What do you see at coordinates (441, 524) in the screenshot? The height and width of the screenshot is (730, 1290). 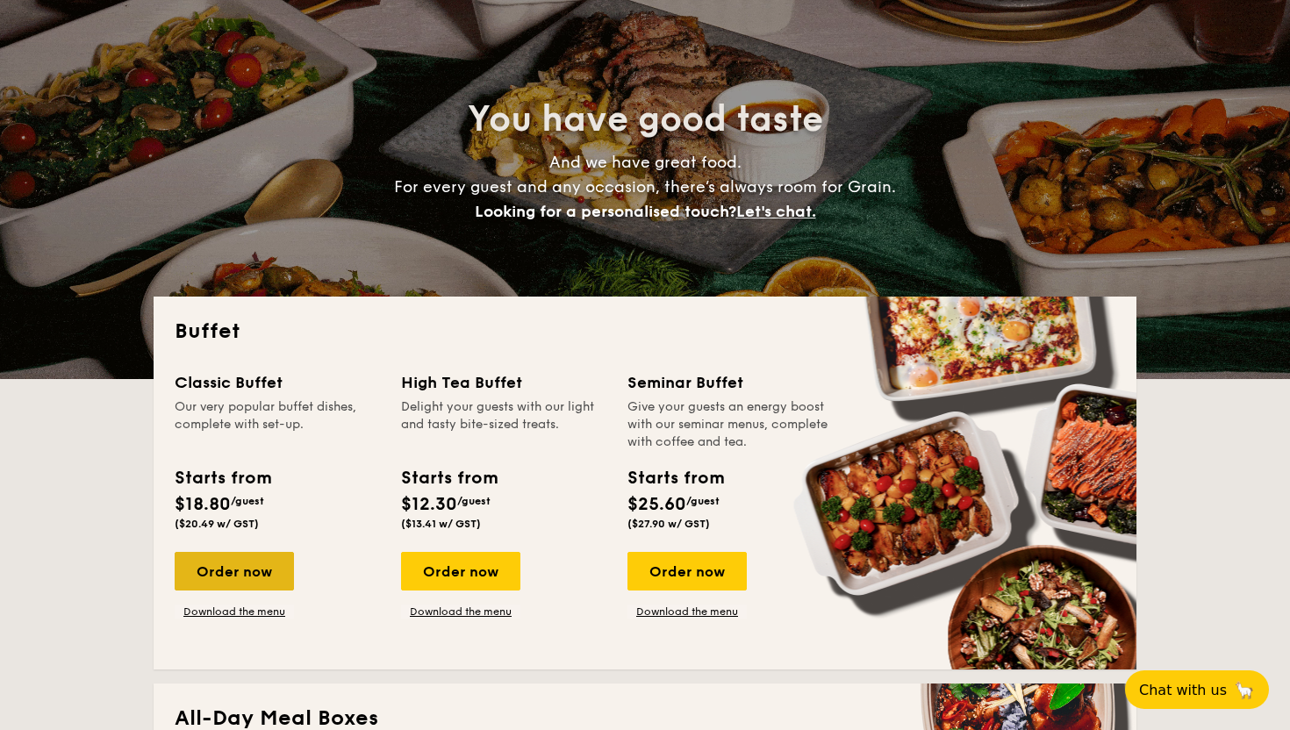 I see `span: ($13.41 w/ GST)` at bounding box center [441, 524].